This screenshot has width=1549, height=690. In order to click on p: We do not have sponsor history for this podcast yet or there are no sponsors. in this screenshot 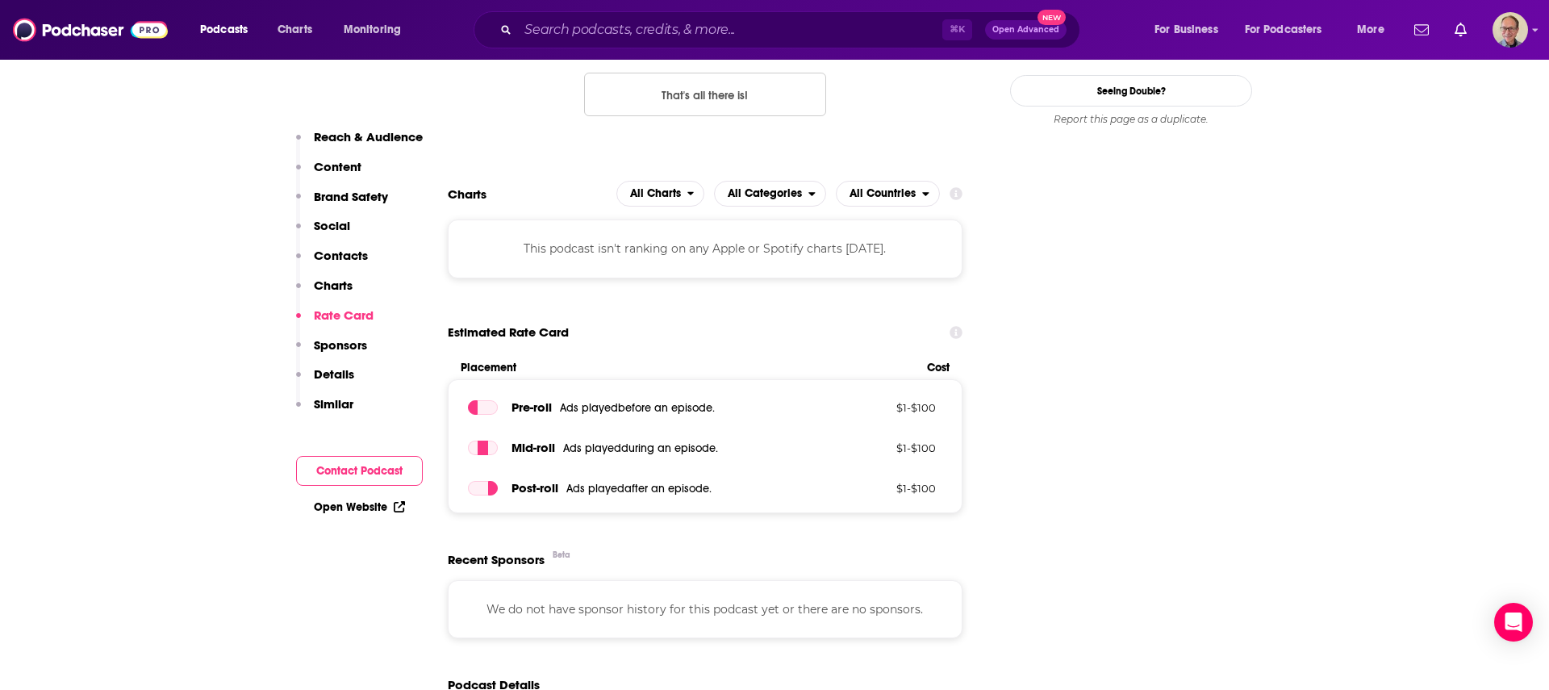, I will do `click(705, 609)`.